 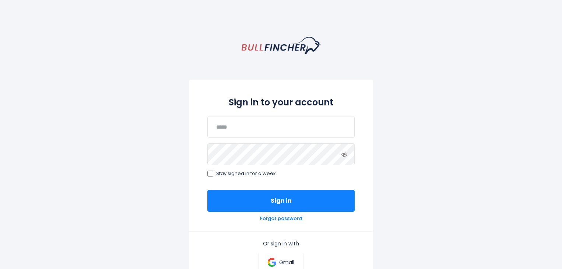 What do you see at coordinates (281, 243) in the screenshot?
I see `p: Or sign in with` at bounding box center [281, 243].